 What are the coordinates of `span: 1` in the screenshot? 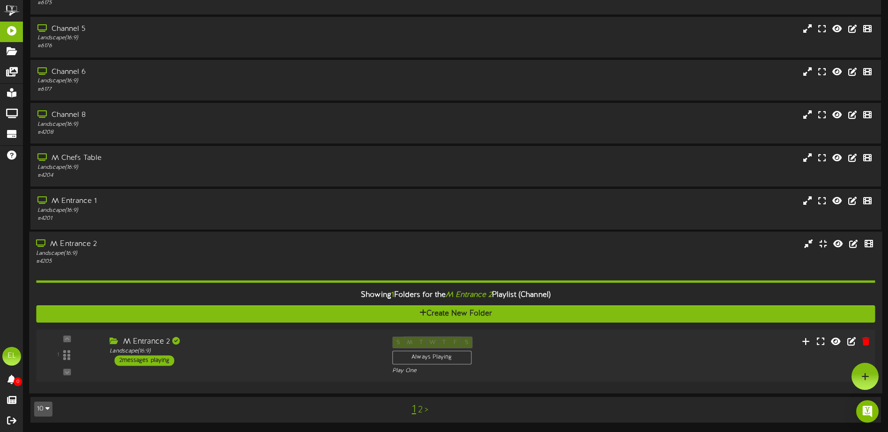 It's located at (393, 295).